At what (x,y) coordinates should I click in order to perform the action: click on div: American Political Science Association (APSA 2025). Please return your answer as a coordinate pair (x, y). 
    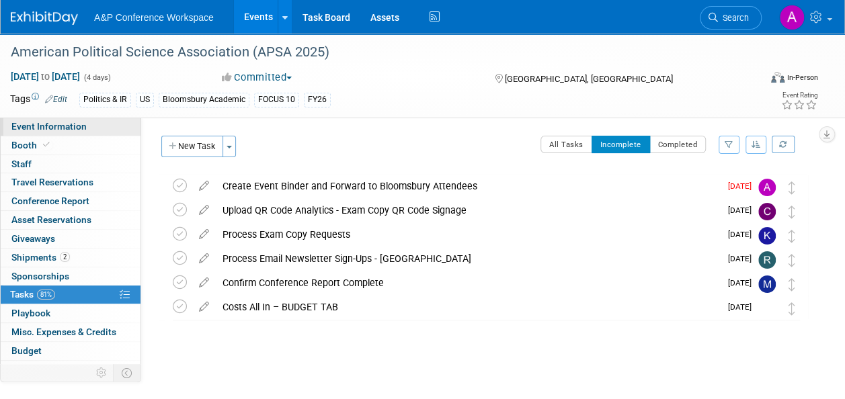
    Looking at the image, I should click on (377, 52).